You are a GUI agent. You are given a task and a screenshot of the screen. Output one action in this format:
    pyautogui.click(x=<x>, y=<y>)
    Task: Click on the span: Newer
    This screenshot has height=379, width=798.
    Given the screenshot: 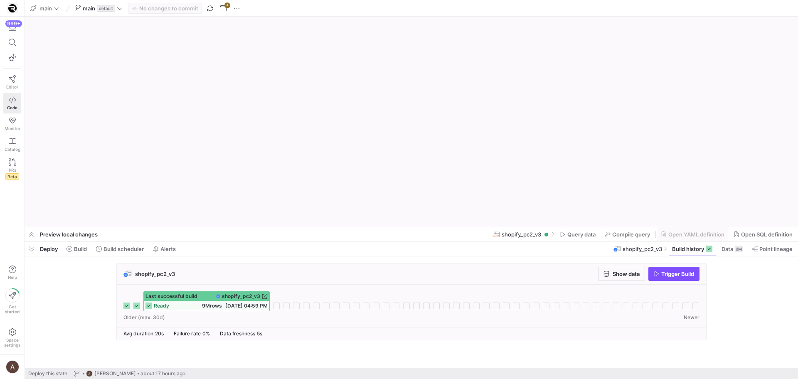 What is the action you would take?
    pyautogui.click(x=692, y=318)
    